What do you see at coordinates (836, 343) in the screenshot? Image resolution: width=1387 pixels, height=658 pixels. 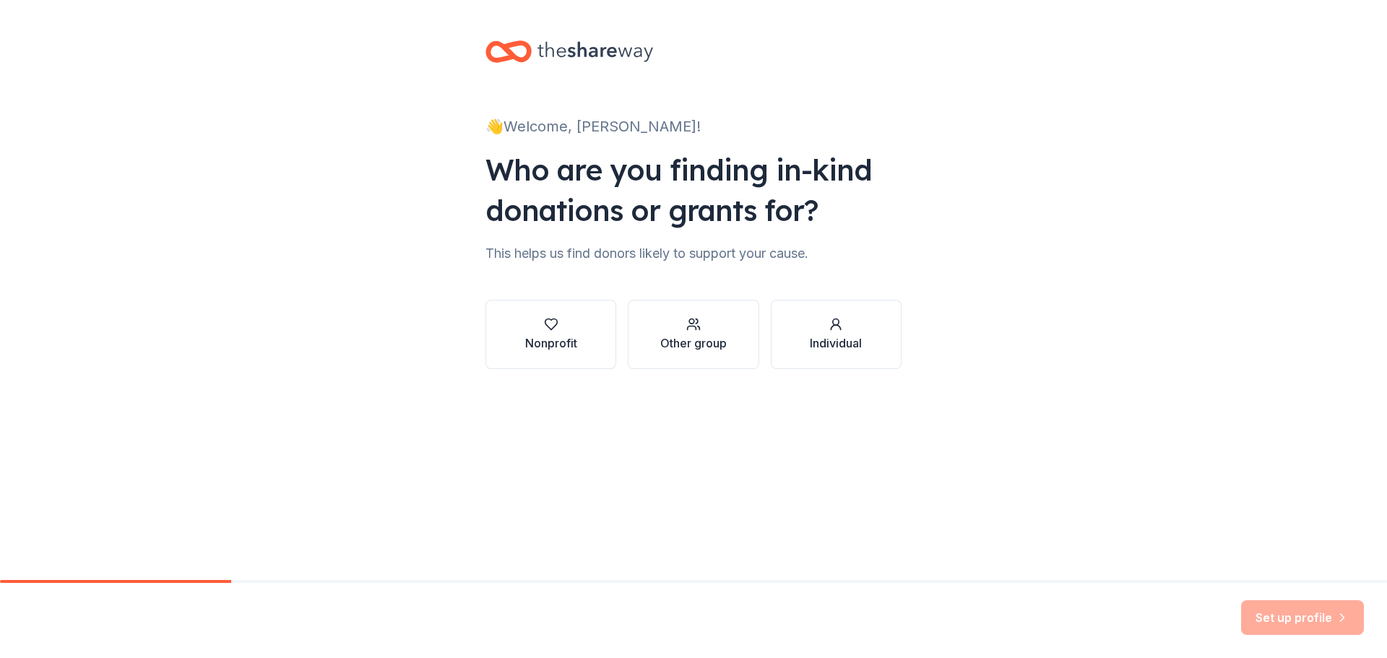 I see `div: Individual` at bounding box center [836, 343].